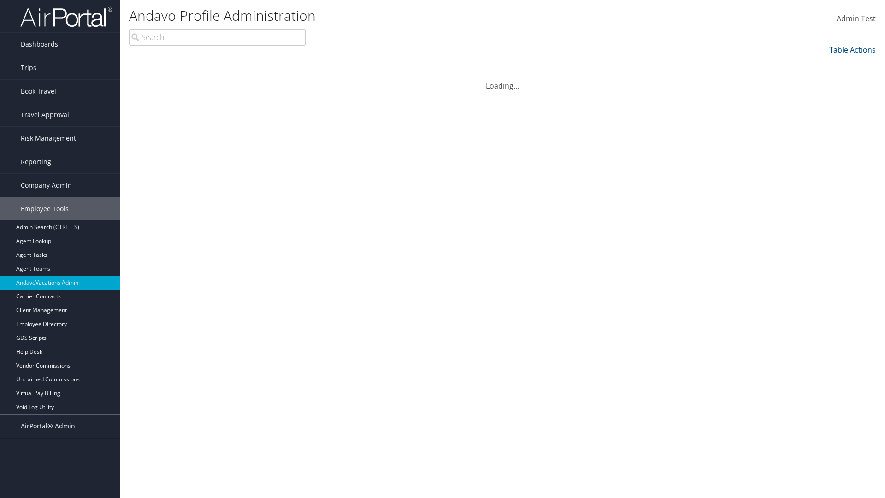  I want to click on a: Admin Test, so click(856, 19).